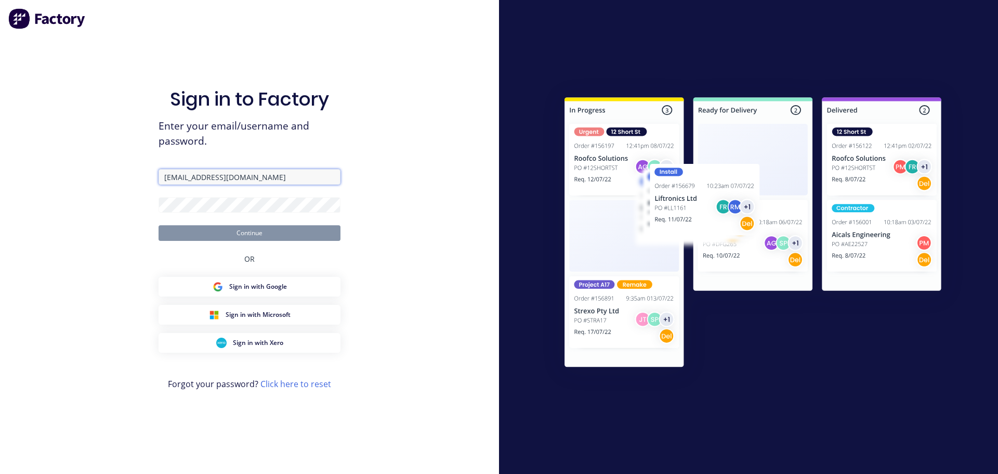 Image resolution: width=998 pixels, height=474 pixels. What do you see at coordinates (221, 343) in the screenshot?
I see `img: Xero Sign in` at bounding box center [221, 343].